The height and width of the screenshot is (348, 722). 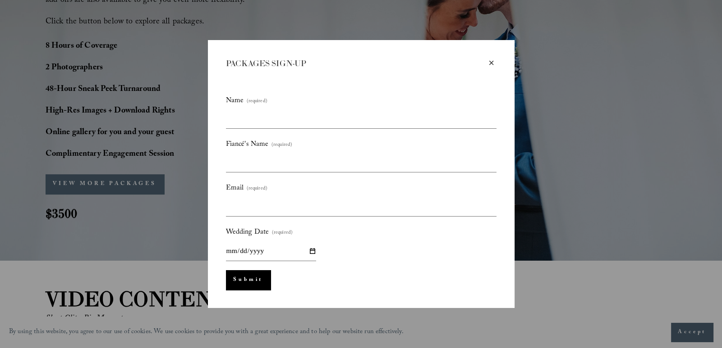 What do you see at coordinates (356, 64) in the screenshot?
I see `div: PACKAGES SIGN-UP` at bounding box center [356, 64].